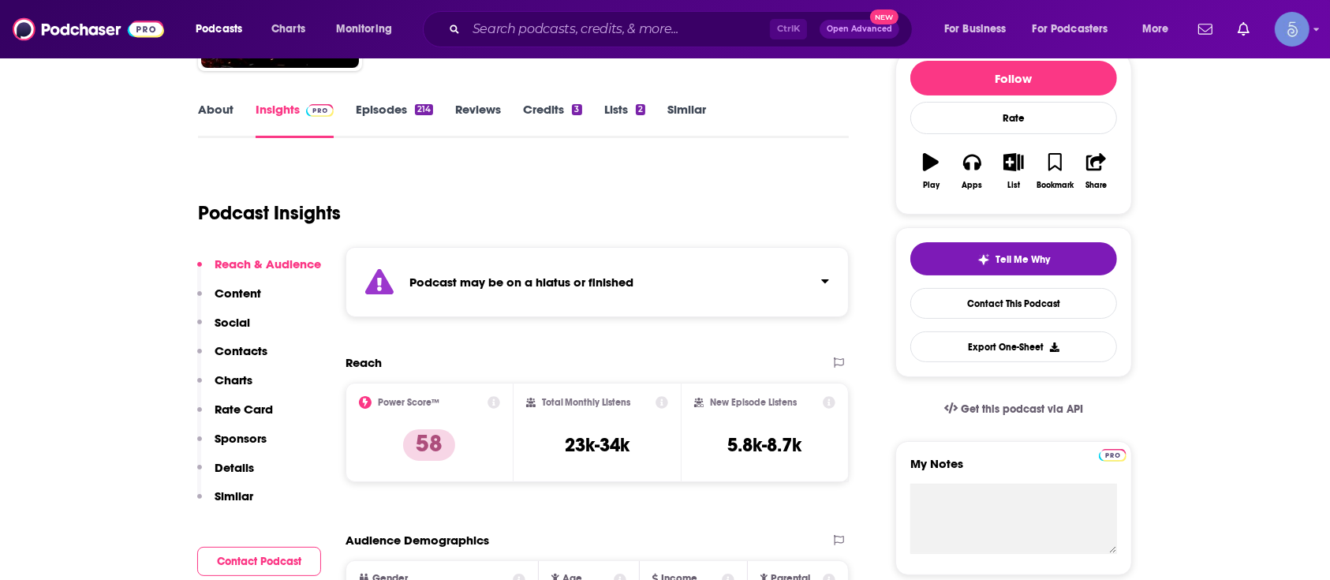  Describe the element at coordinates (984, 260) in the screenshot. I see `img: tell me why sparkle` at that location.